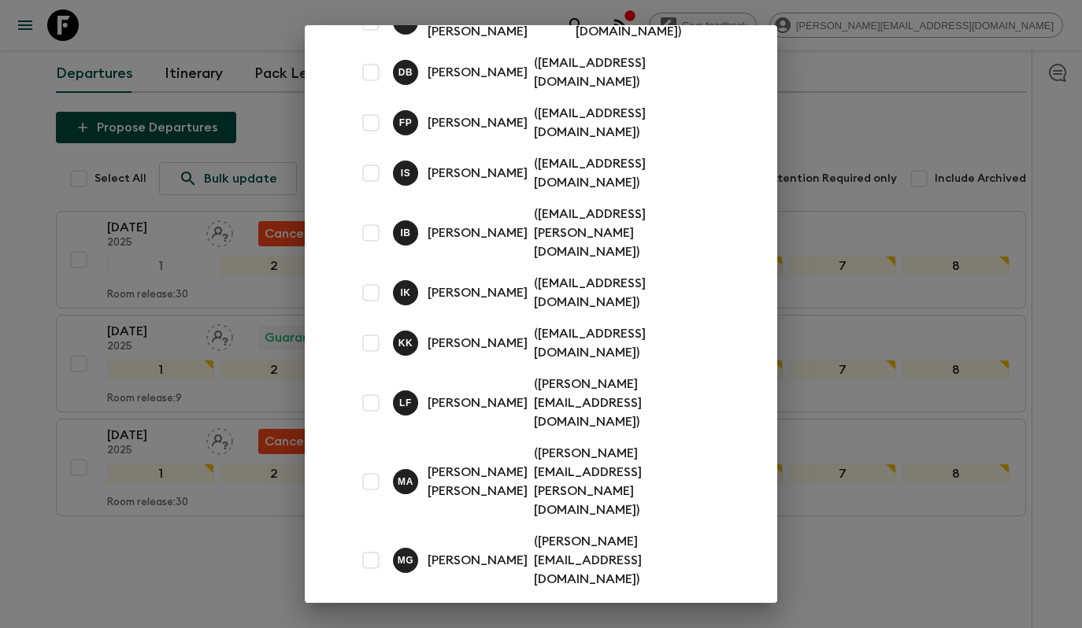  Describe the element at coordinates (405, 293) in the screenshot. I see `p: I K` at that location.